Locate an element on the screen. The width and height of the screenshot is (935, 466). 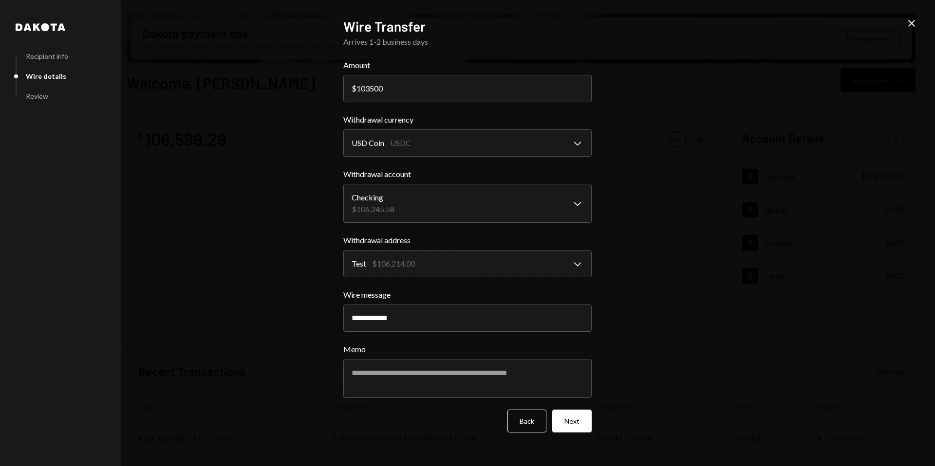
label: Withdrawal currency is located at coordinates (467, 120).